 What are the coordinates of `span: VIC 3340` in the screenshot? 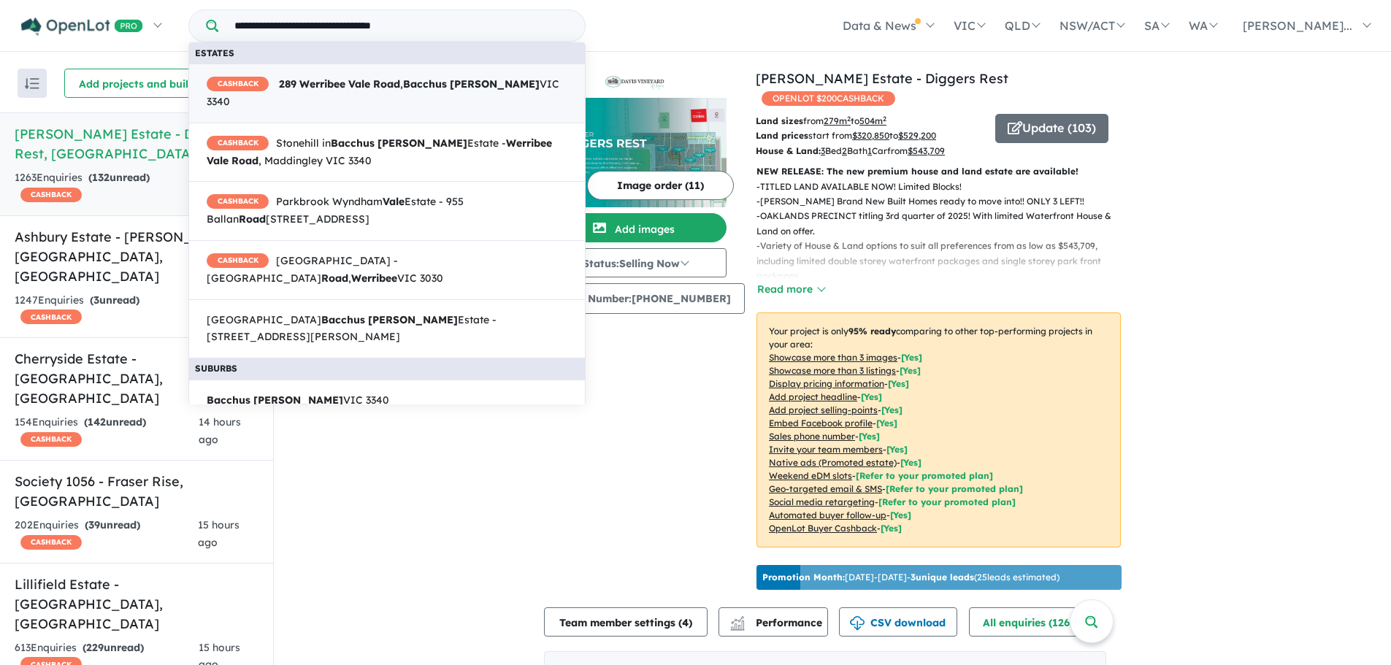 It's located at (298, 401).